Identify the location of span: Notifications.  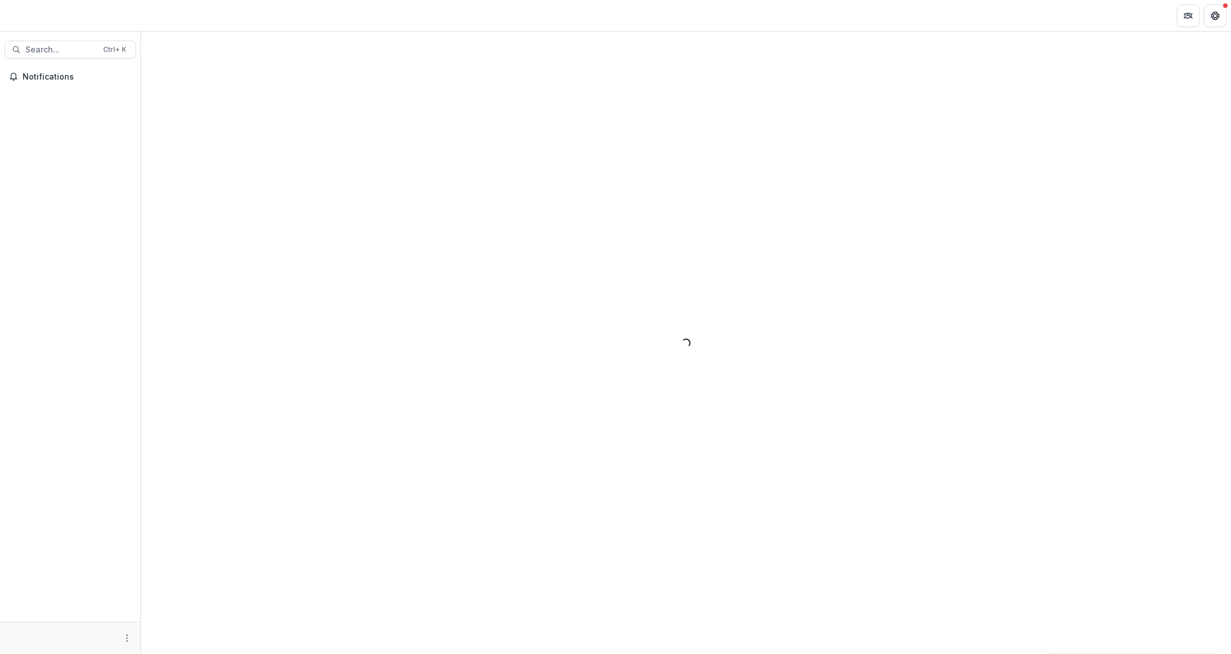
(77, 77).